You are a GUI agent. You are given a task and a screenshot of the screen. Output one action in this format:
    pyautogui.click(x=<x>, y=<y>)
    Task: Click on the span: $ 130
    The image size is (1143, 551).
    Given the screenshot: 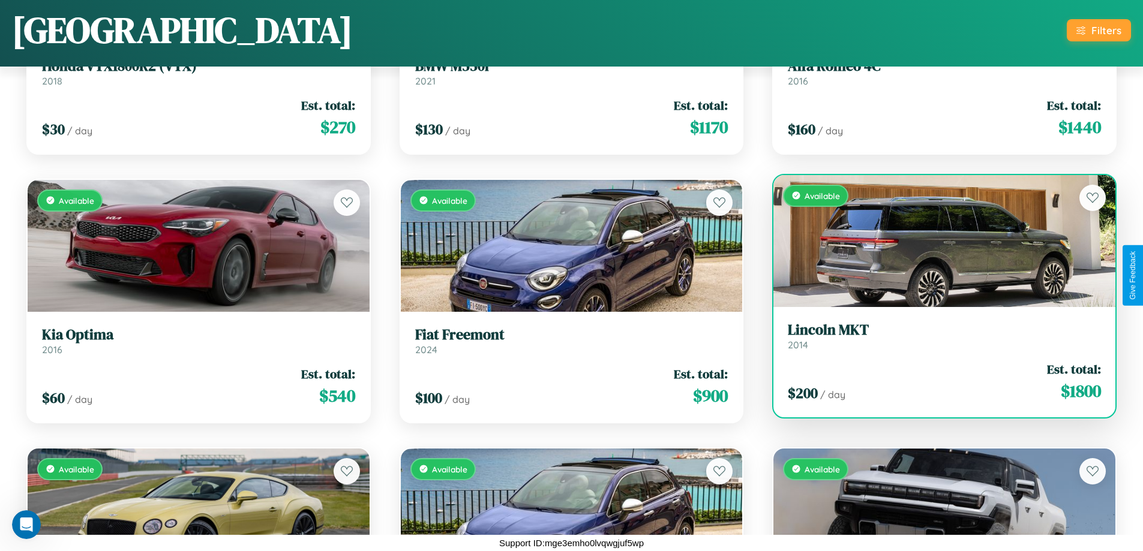 What is the action you would take?
    pyautogui.click(x=429, y=129)
    